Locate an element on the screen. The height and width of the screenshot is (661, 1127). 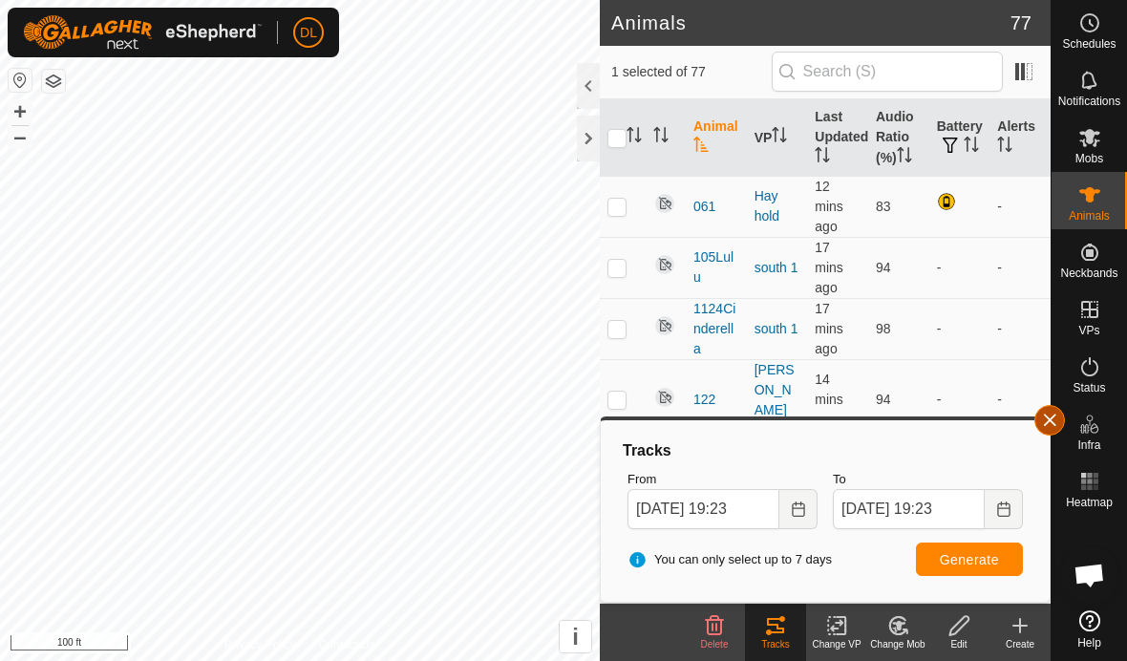
label: From is located at coordinates (722, 480).